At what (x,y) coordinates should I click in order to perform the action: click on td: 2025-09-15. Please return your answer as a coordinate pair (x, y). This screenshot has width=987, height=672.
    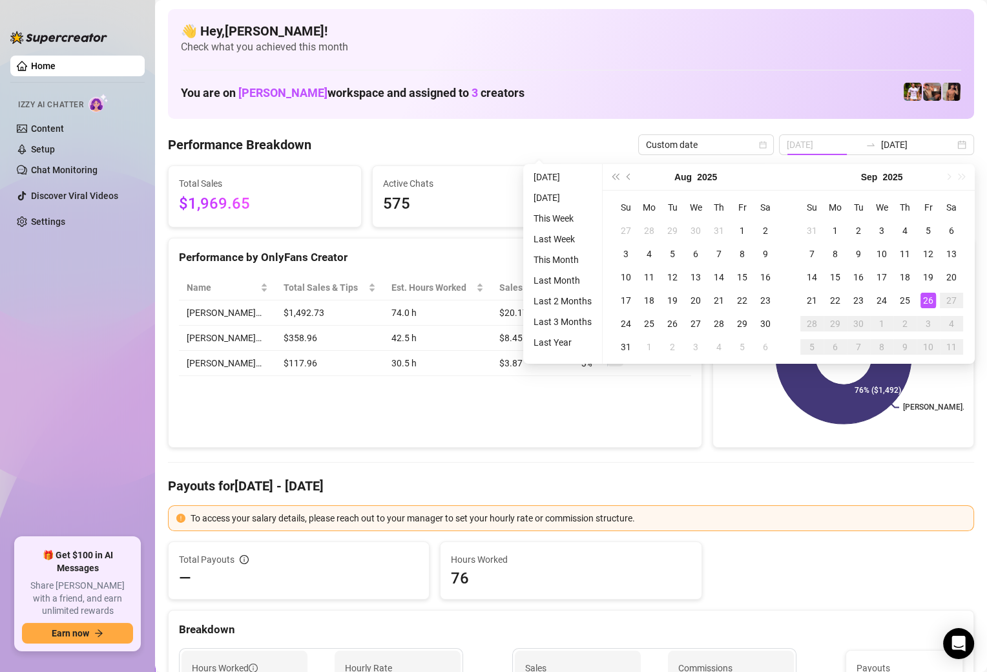
    Looking at the image, I should click on (835, 277).